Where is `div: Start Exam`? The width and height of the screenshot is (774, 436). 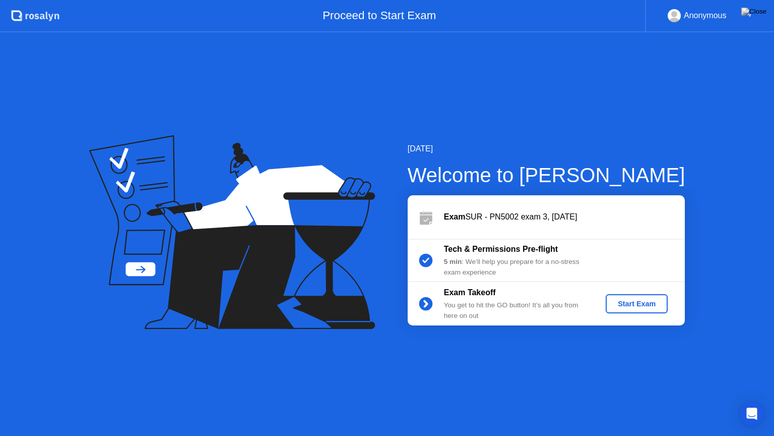 div: Start Exam is located at coordinates (637, 304).